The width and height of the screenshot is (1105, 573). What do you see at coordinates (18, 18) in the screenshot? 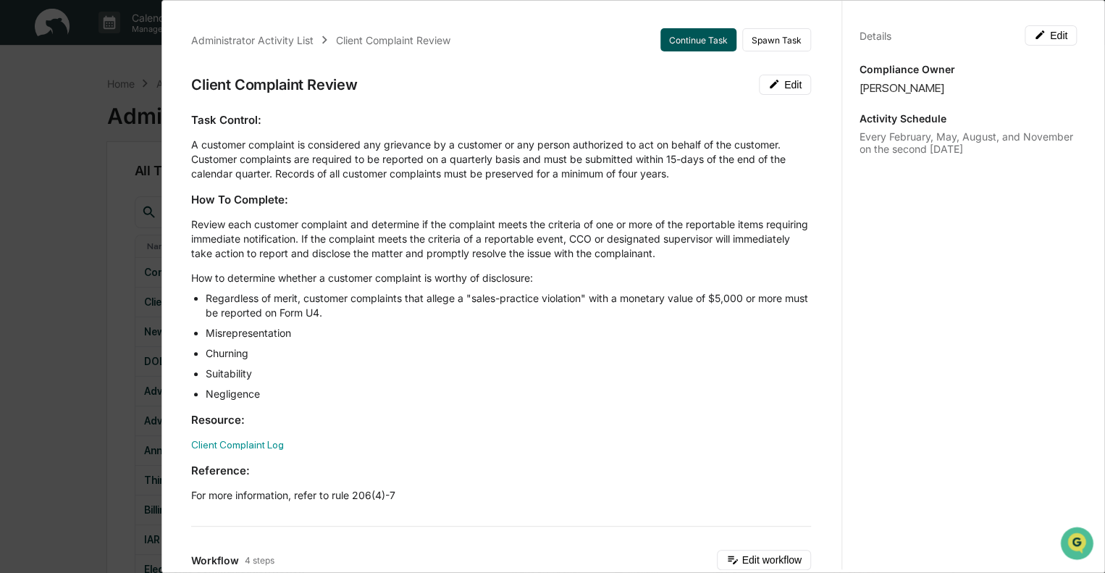
I see `button: Open customer support` at bounding box center [18, 18].